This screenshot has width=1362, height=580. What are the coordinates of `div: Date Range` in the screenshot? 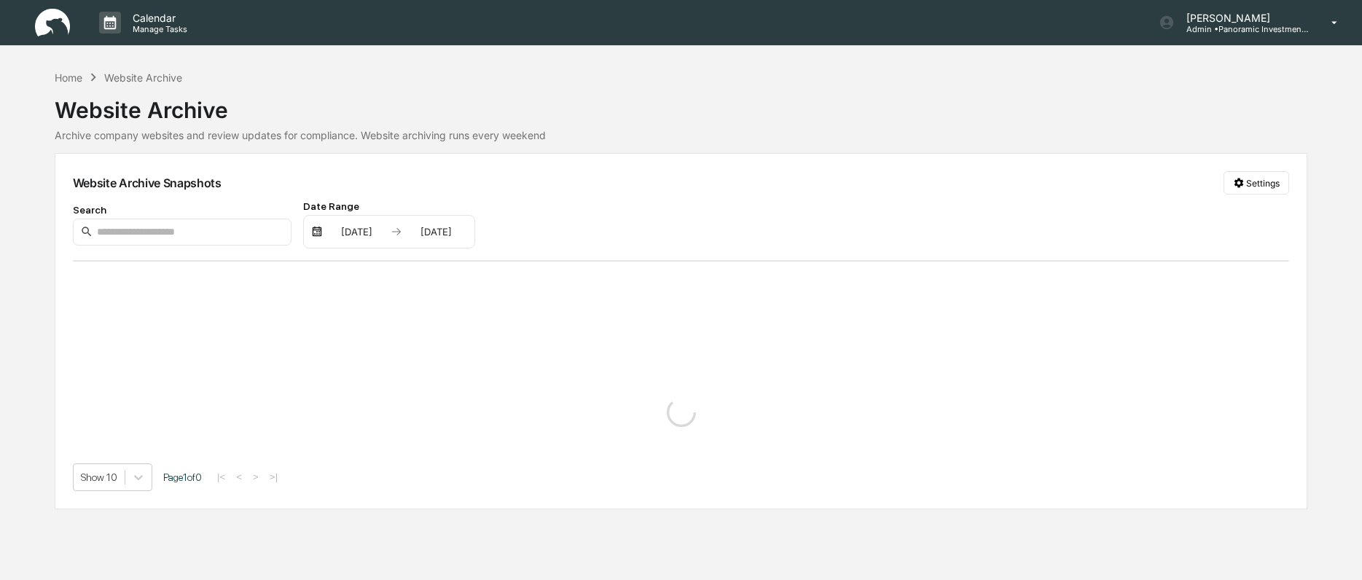 It's located at (389, 206).